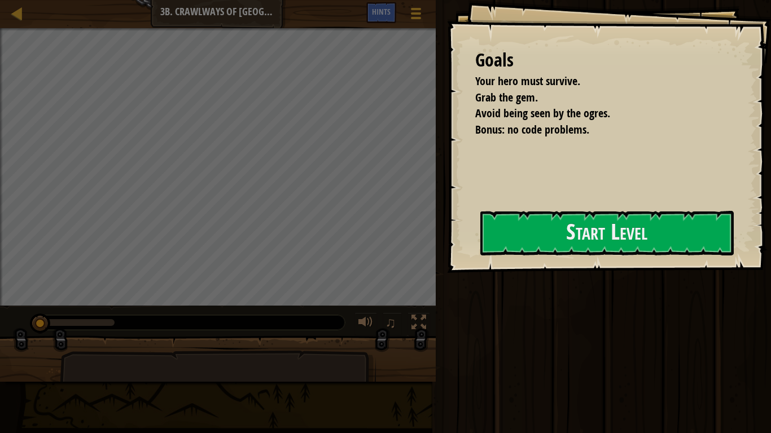 This screenshot has width=771, height=433. Describe the element at coordinates (419, 324) in the screenshot. I see `button: Toggle fullscreen` at that location.